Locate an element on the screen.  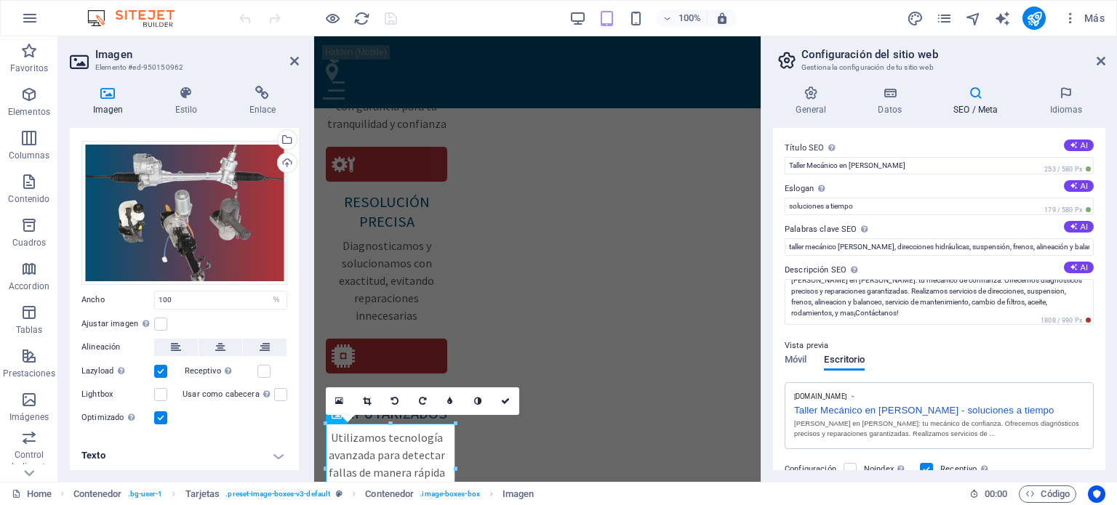
h4: Estilo is located at coordinates (189, 101).